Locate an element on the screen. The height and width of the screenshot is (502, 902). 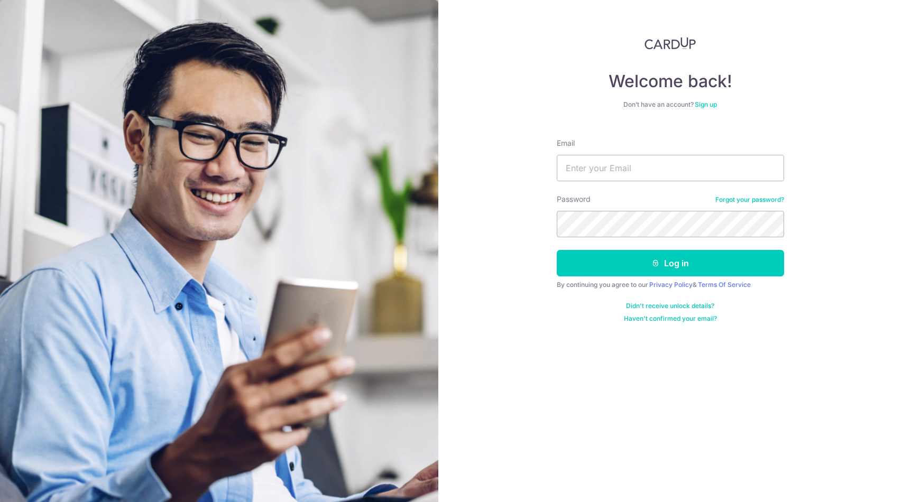
div: By continuing you agree to our & is located at coordinates (670, 285).